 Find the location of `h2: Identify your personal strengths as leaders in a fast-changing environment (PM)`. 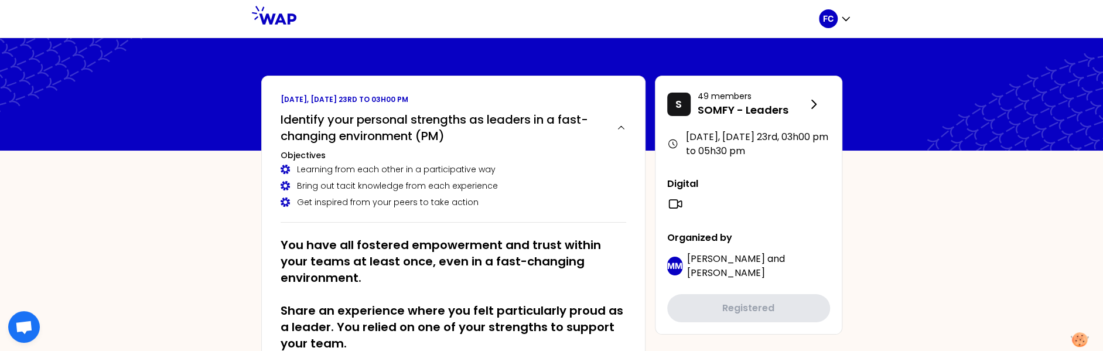

h2: Identify your personal strengths as leaders in a fast-changing environment (PM) is located at coordinates (443, 128).